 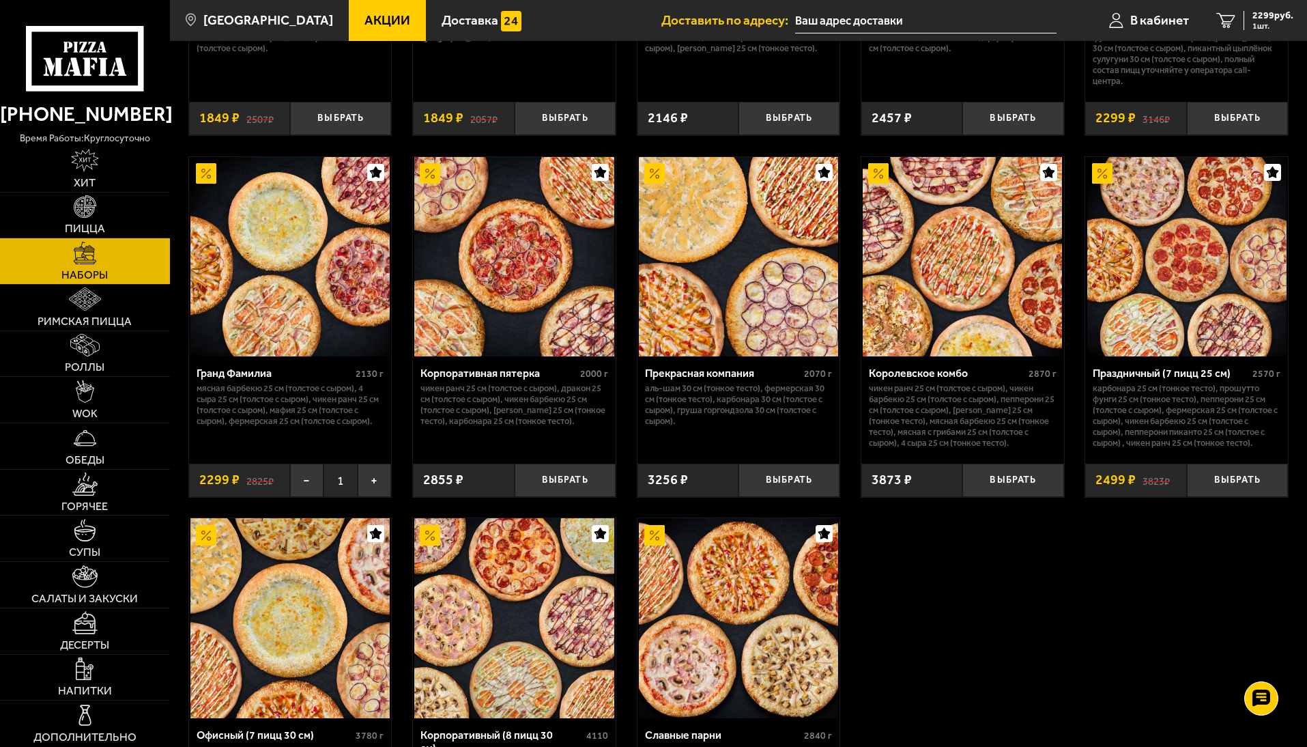 I want to click on img: Корпоративная пятерка, so click(x=514, y=257).